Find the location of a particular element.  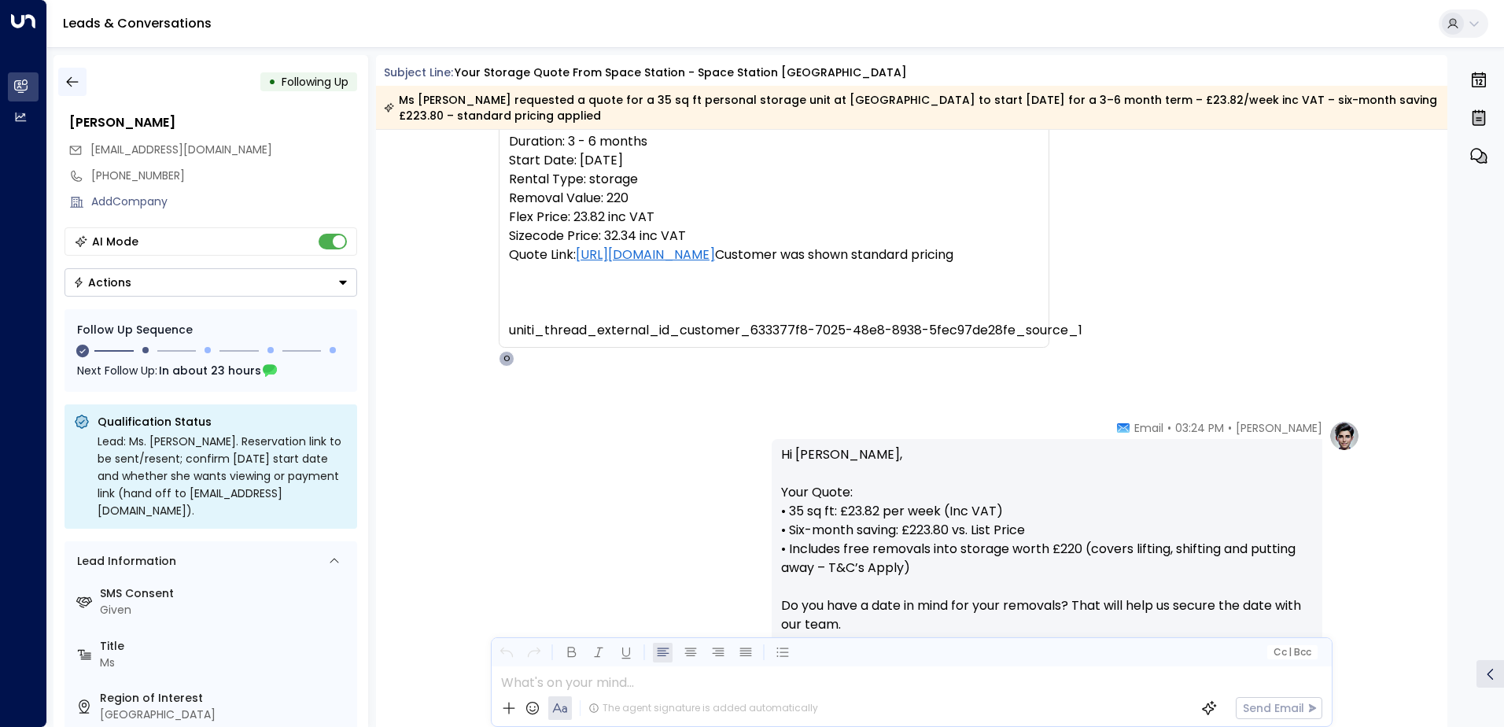

span: Subject Line: is located at coordinates (419, 72).